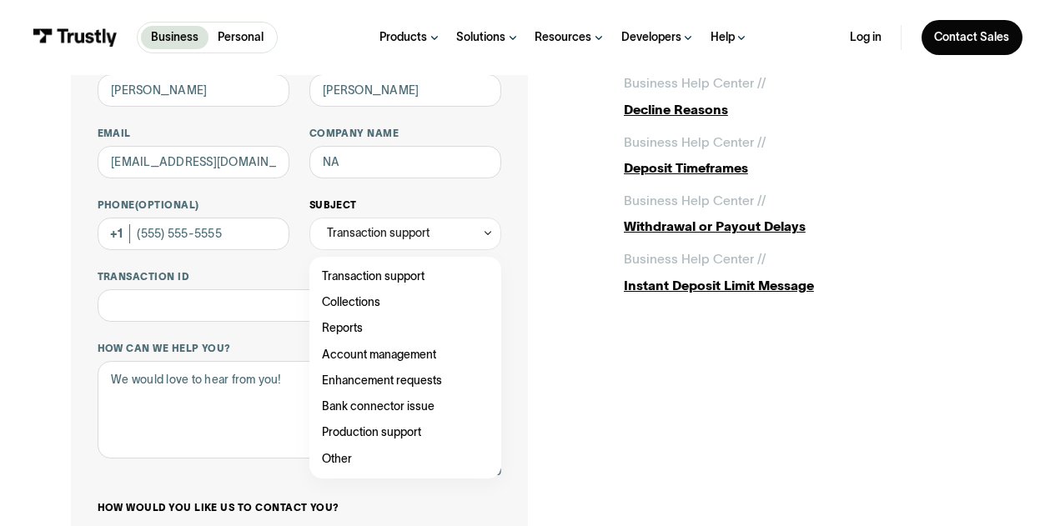  I want to click on img: Trustly Logo, so click(75, 37).